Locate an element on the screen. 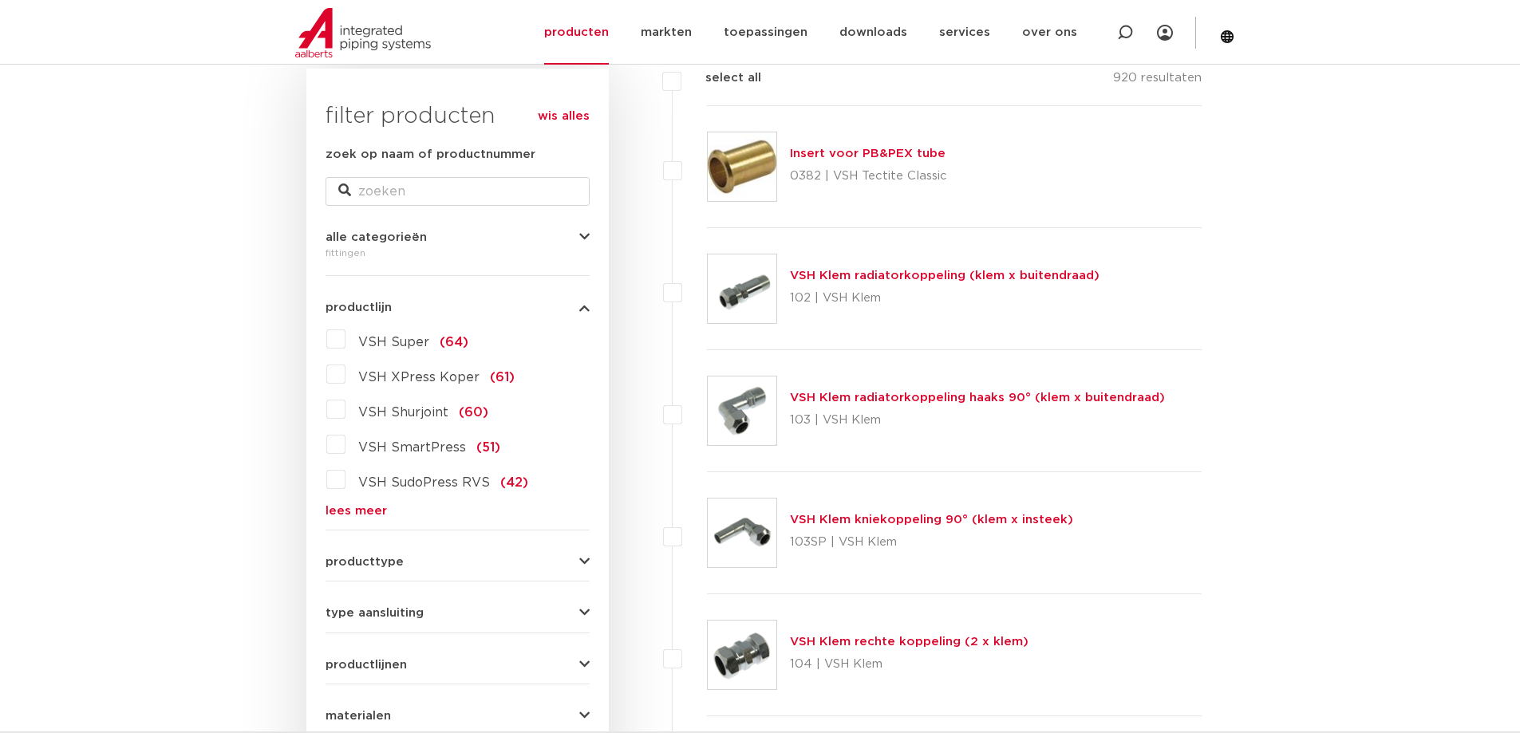 This screenshot has height=733, width=1520. a: VSH Klem radiatorkoppeling (klem x buitendraad) is located at coordinates (945, 275).